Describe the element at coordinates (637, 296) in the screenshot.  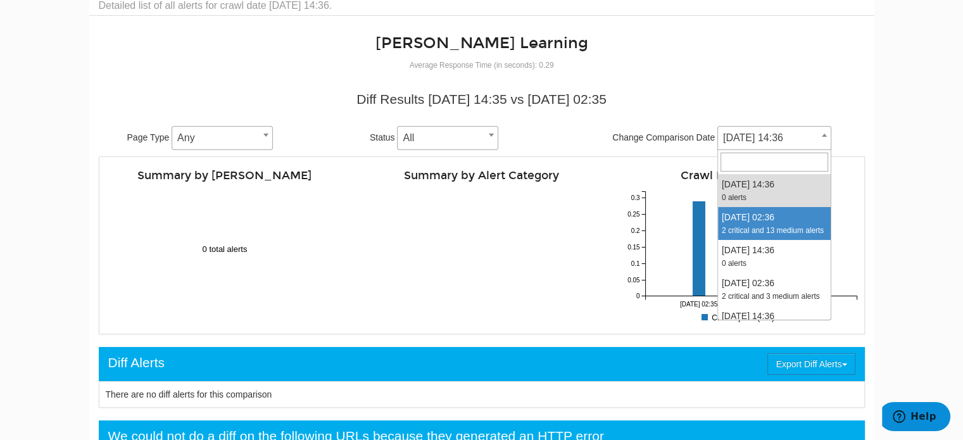
I see `tspan: 0` at that location.